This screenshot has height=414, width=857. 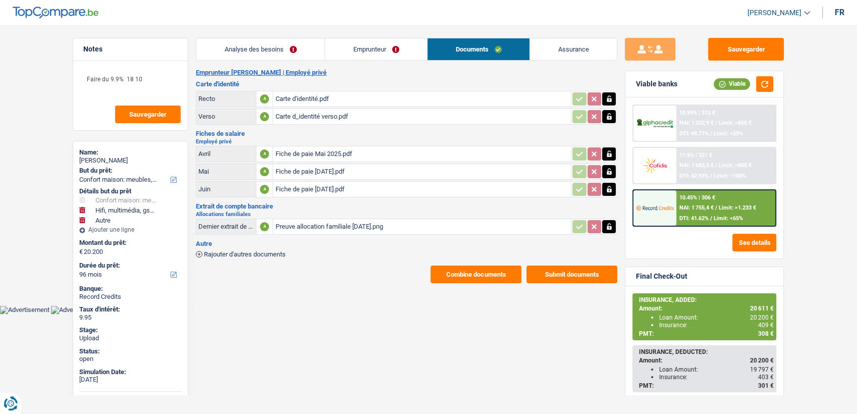 I want to click on span: DTI: 48.71%, so click(x=694, y=133).